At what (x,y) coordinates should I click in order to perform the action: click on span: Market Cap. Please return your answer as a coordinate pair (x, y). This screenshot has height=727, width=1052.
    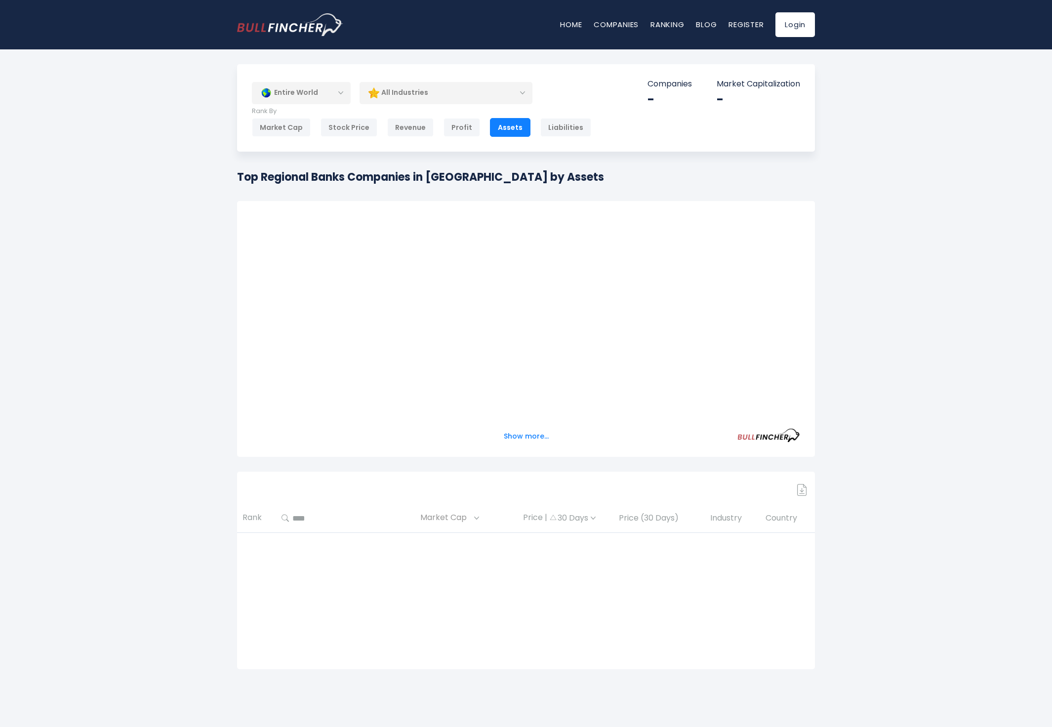
    Looking at the image, I should click on (446, 518).